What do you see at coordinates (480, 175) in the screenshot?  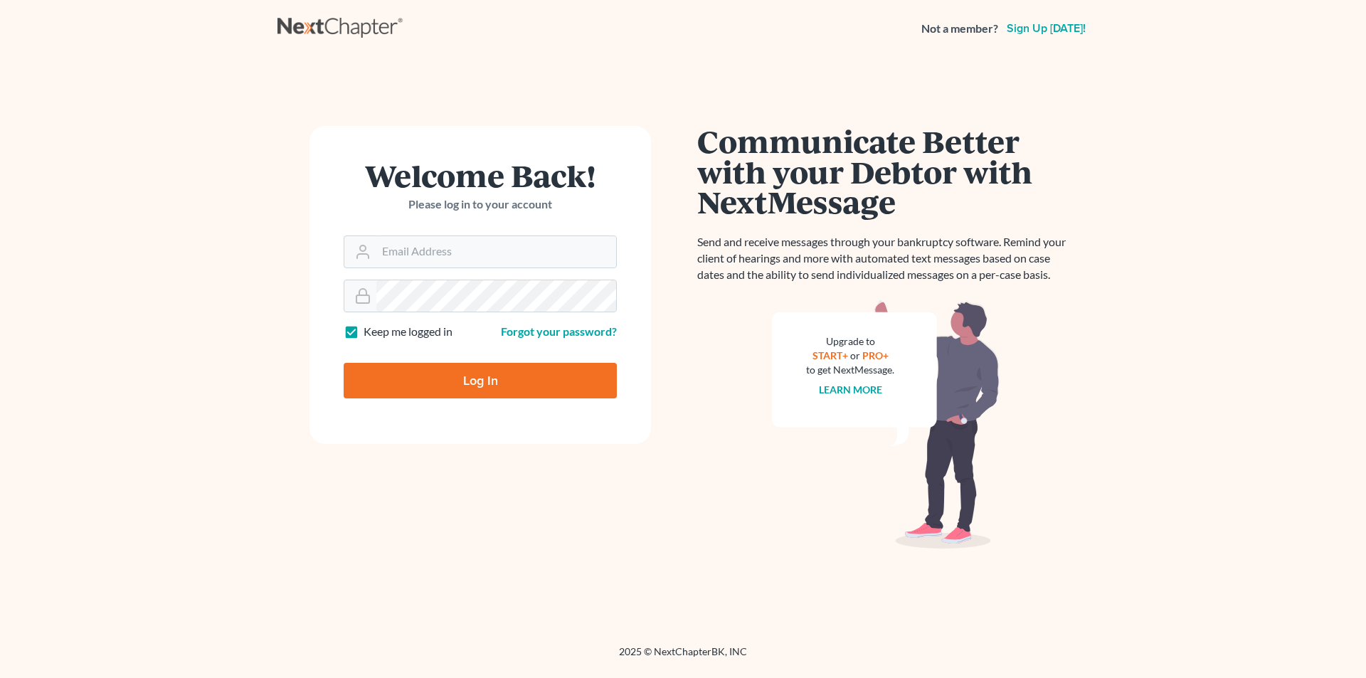 I see `h1: Welcome Back!` at bounding box center [480, 175].